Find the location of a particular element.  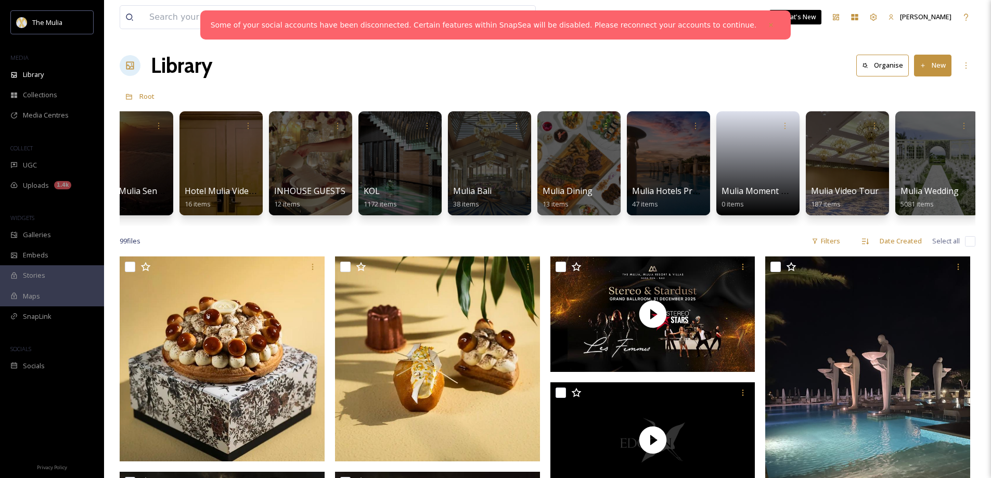

div: Date Created is located at coordinates (901, 241).